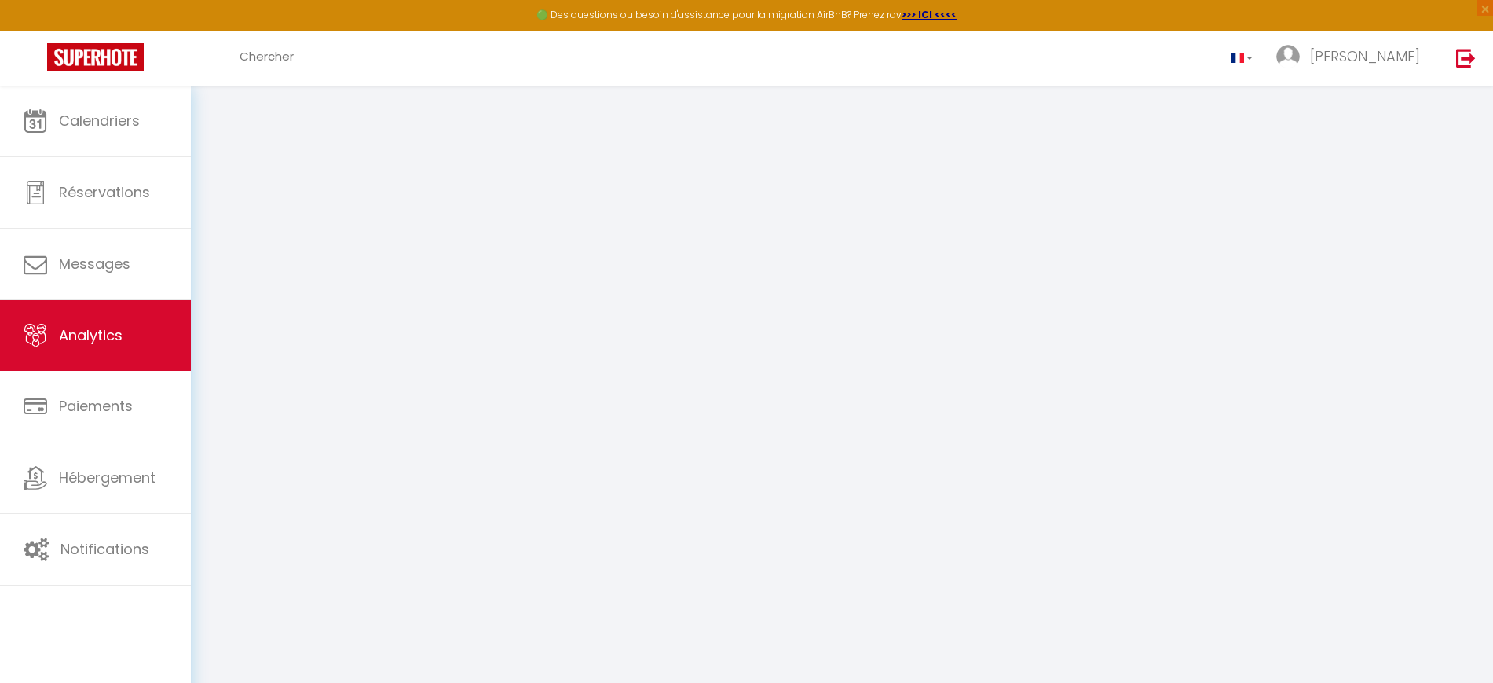  Describe the element at coordinates (94, 263) in the screenshot. I see `span: Messages` at that location.